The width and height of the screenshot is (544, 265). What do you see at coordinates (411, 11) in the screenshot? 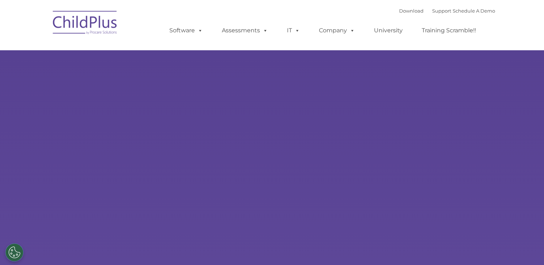
I see `a: Download` at bounding box center [411, 11].